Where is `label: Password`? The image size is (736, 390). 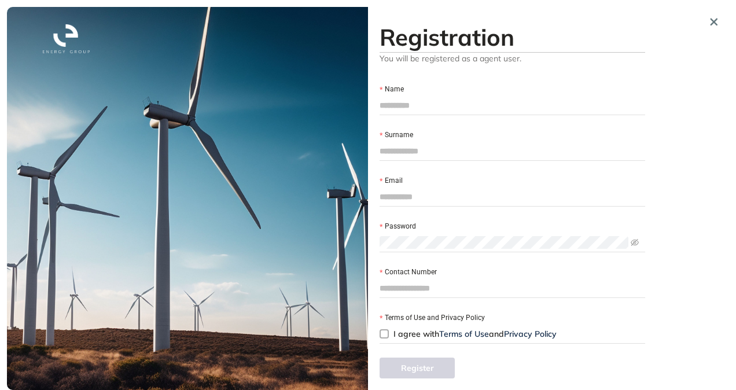
label: Password is located at coordinates (398, 226).